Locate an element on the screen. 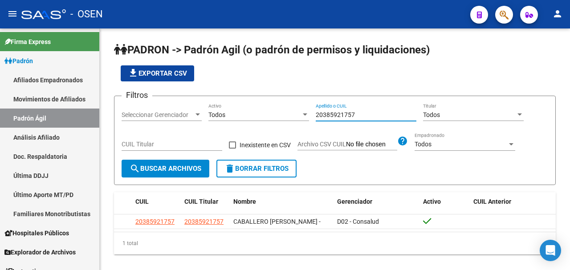 The image size is (570, 270). div: Open Intercom Messenger is located at coordinates (551, 251).